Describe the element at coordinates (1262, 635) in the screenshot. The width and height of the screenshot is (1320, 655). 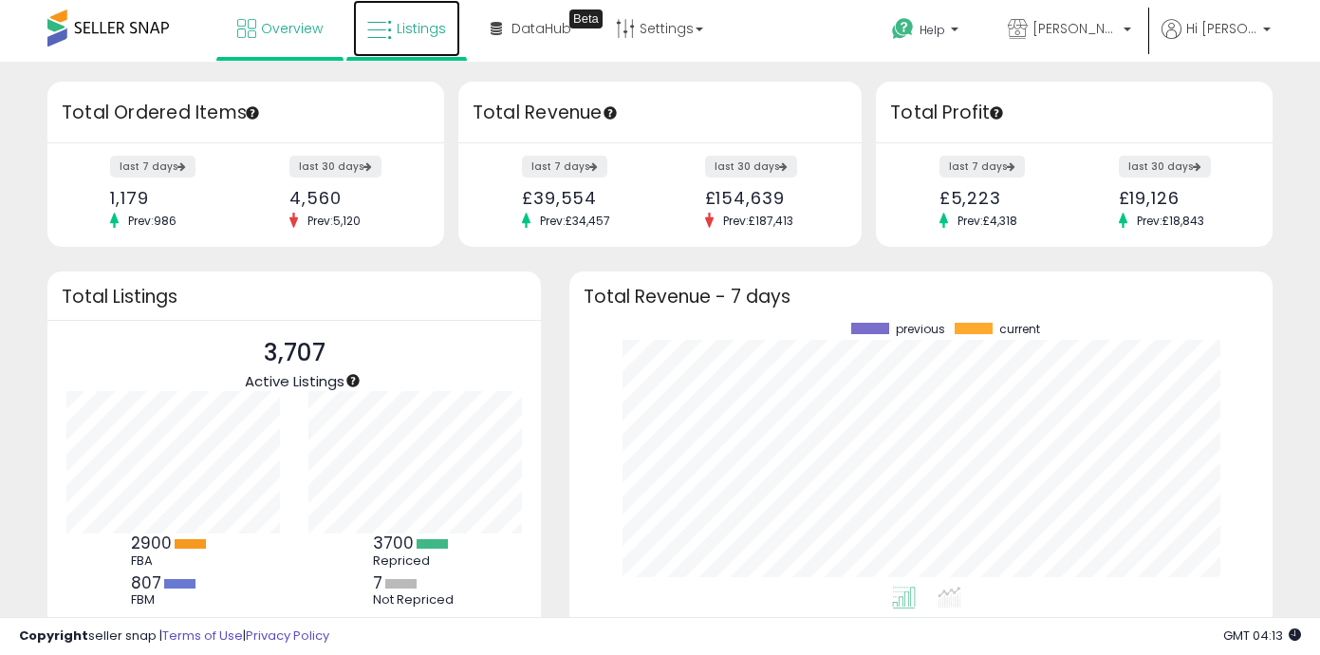
I see `span: 2025-09-11 04:13 GMT` at that location.